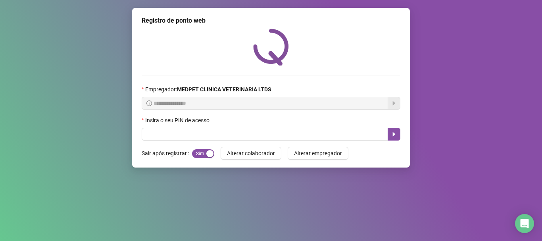 Image resolution: width=542 pixels, height=241 pixels. Describe the element at coordinates (251, 153) in the screenshot. I see `span: Alterar colaborador` at that location.